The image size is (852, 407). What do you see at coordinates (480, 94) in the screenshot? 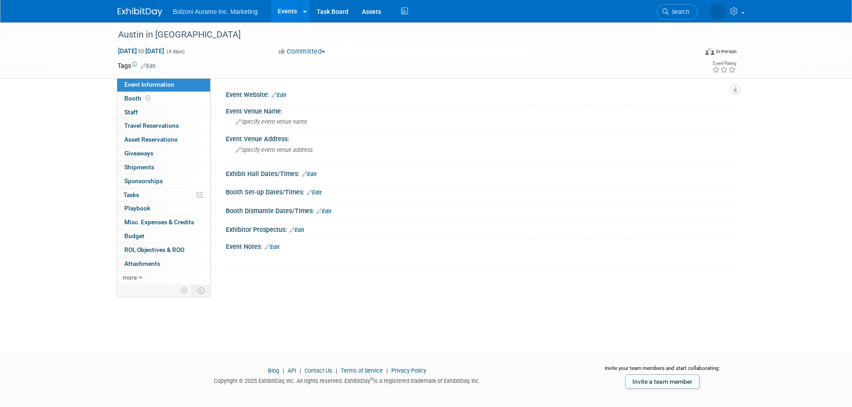
I see `div: Event Website:` at bounding box center [480, 94].